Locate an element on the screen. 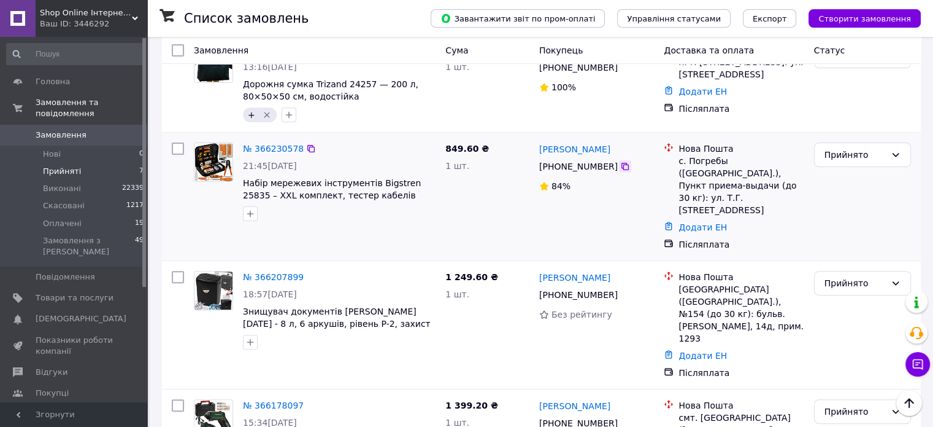  span: Дорожня сумка Trizand 24257 — 200 л, 80×50×50 см, водостійка is located at coordinates (331, 90).